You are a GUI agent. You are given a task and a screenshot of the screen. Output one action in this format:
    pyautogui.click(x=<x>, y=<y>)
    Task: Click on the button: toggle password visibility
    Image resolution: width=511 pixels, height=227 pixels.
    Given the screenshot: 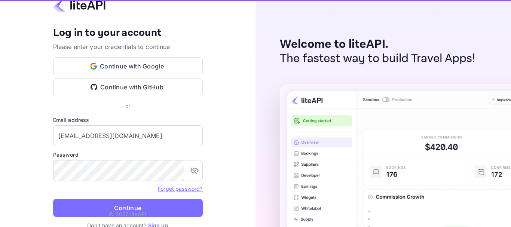 What is the action you would take?
    pyautogui.click(x=195, y=171)
    